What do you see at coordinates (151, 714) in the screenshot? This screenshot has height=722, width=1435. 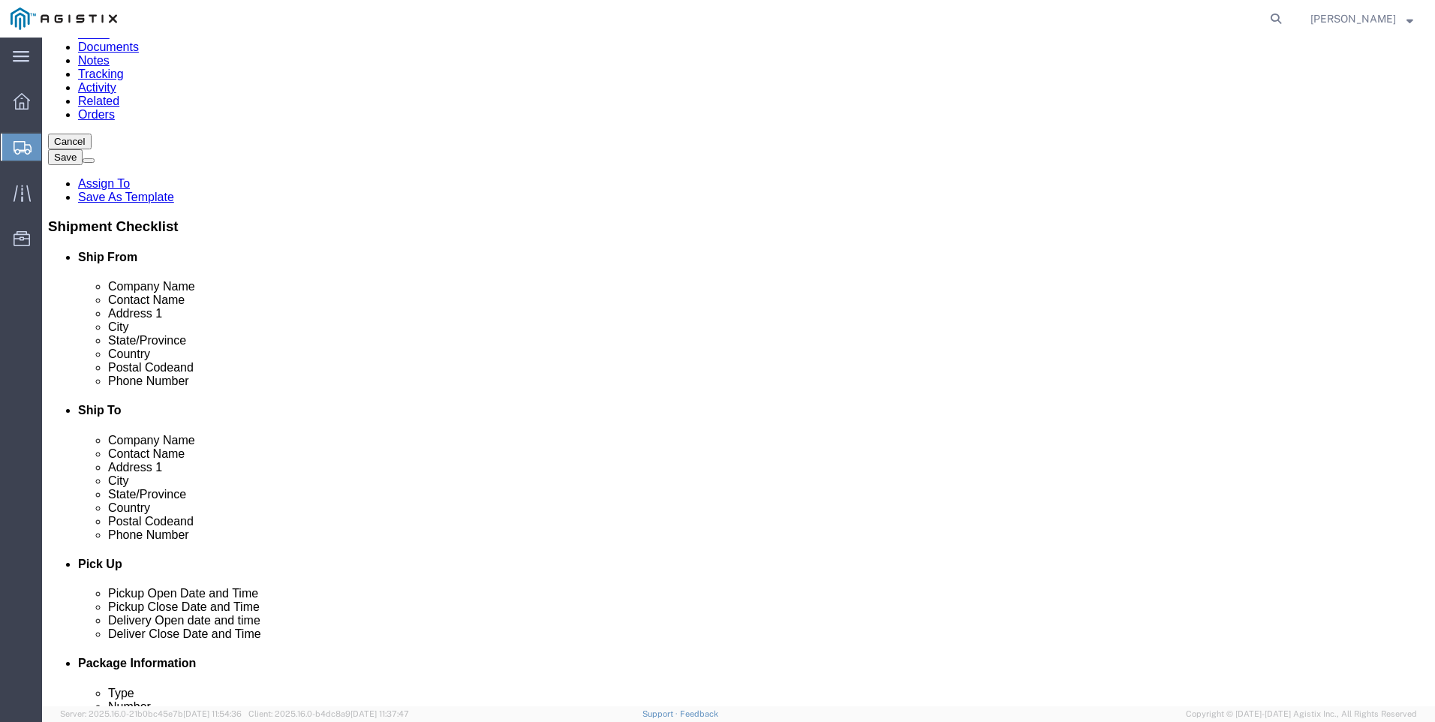 I see `span: Server: 2025.16.0-21b0bc45e7b` at bounding box center [151, 714].